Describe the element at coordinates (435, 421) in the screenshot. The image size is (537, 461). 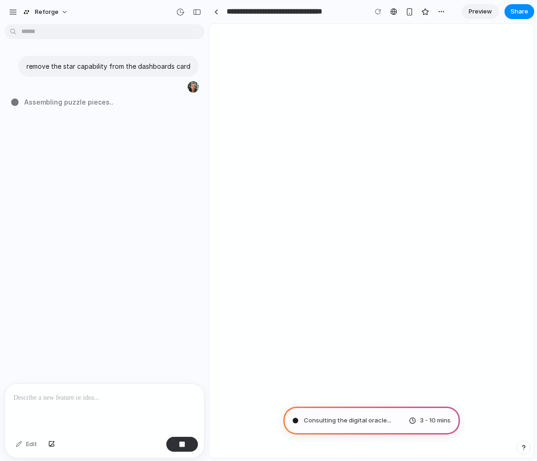
I see `span: 3 - 10 mins` at that location.